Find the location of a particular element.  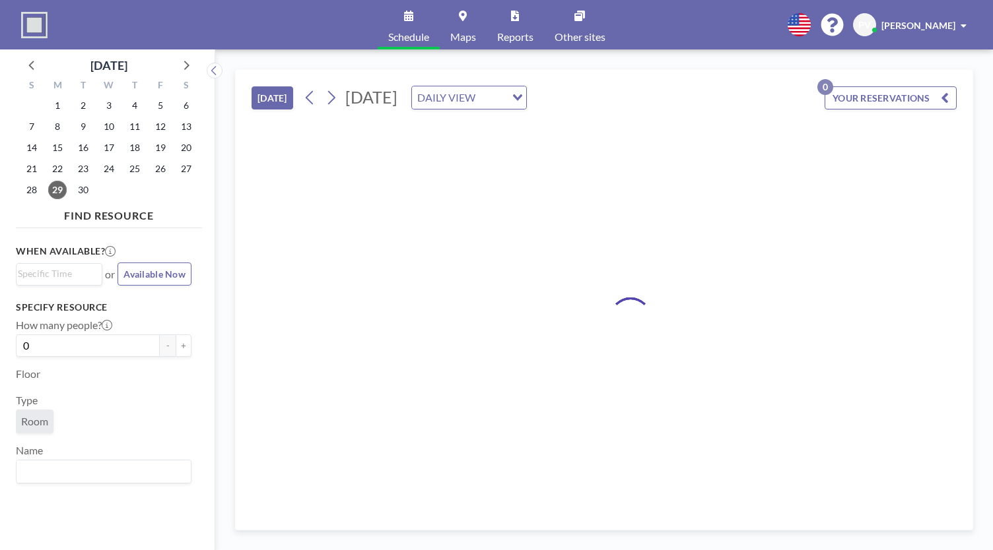

span: Monday, September 22, 2025 is located at coordinates (57, 169).